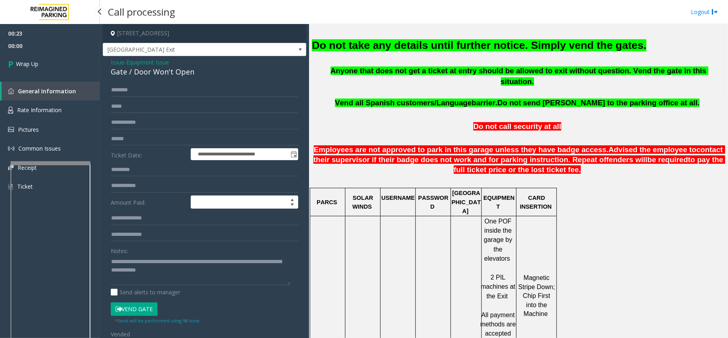 The width and height of the screenshot is (728, 338). What do you see at coordinates (327, 202) in the screenshot?
I see `span: PARCS` at bounding box center [327, 202].